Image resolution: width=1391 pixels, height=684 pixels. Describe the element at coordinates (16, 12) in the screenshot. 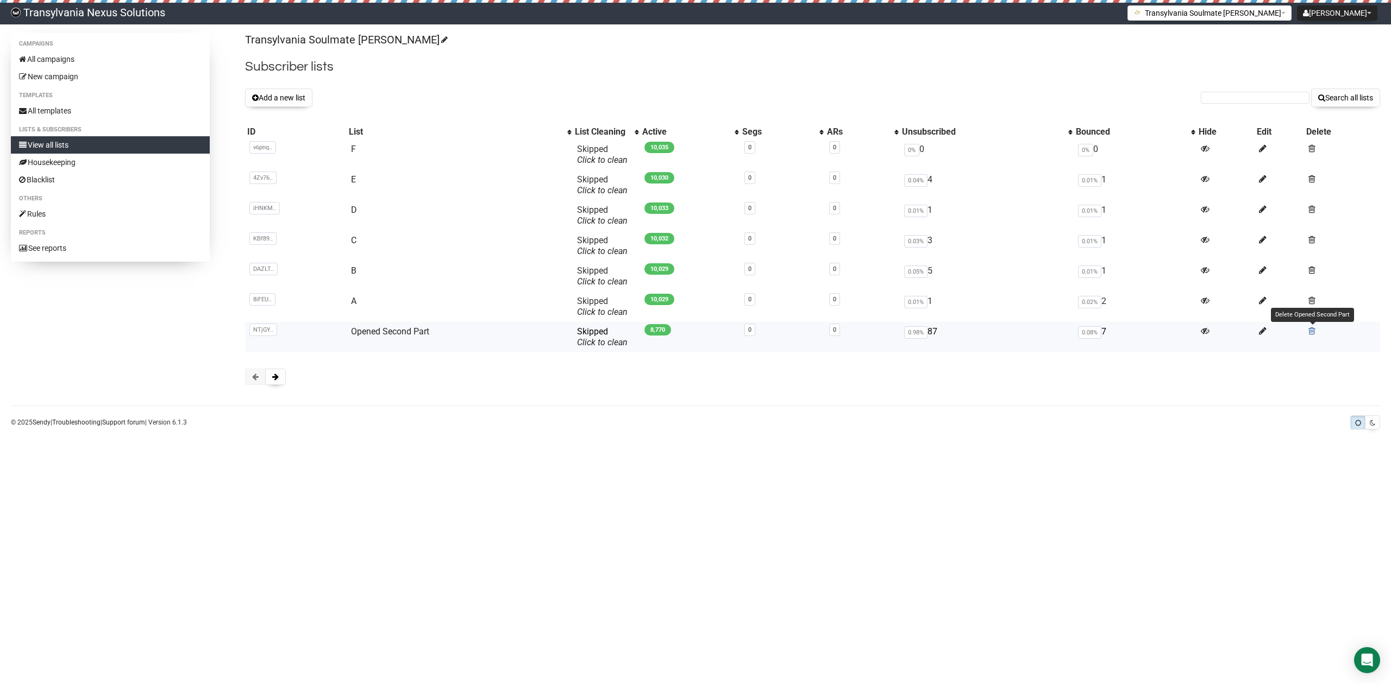

I see `img: 586cc6b7d8bc403f0c61b981d947c989` at that location.